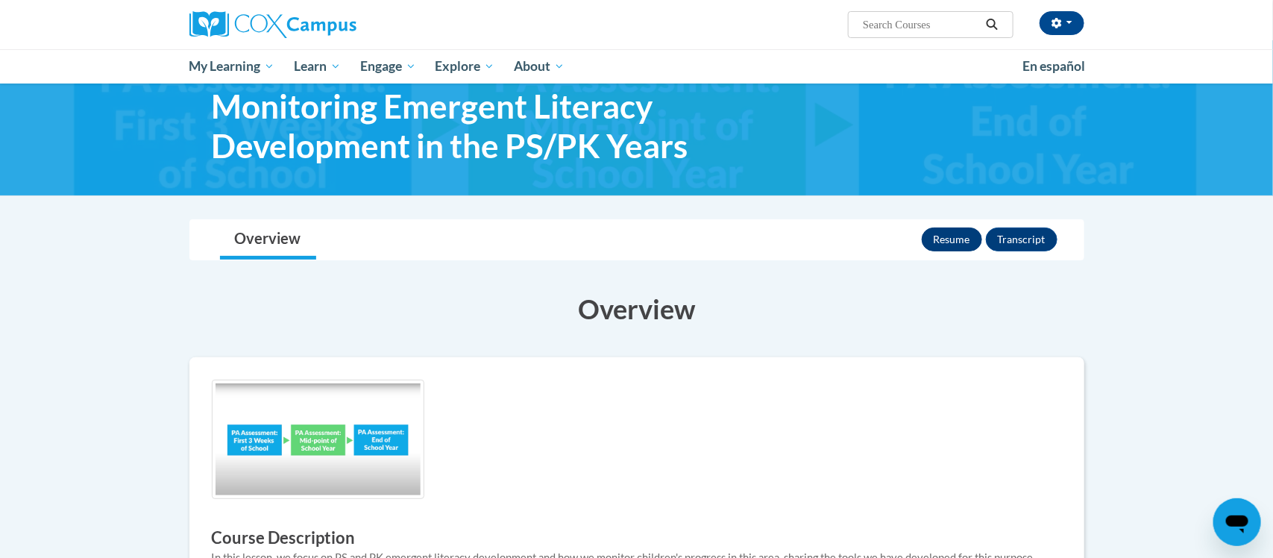 The image size is (1273, 558). What do you see at coordinates (232, 66) in the screenshot?
I see `a: My Learning` at bounding box center [232, 66].